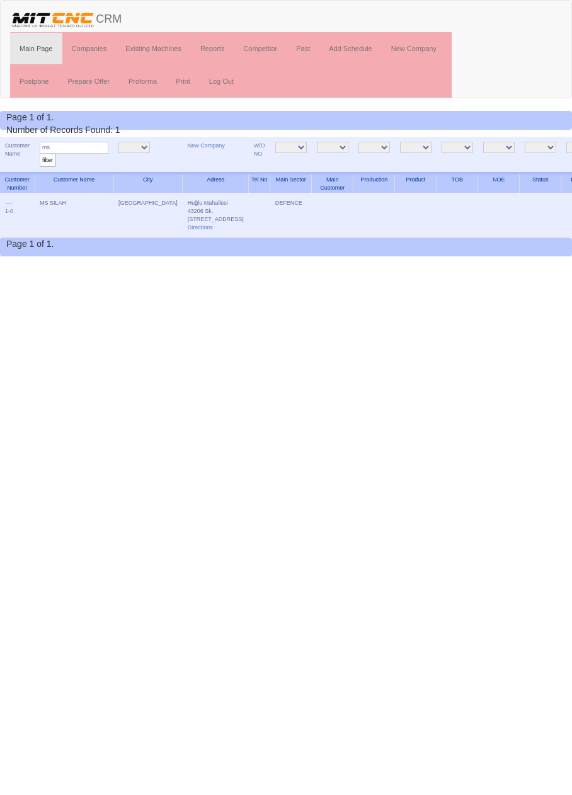 This screenshot has height=795, width=572. I want to click on a: Postpone, so click(34, 81).